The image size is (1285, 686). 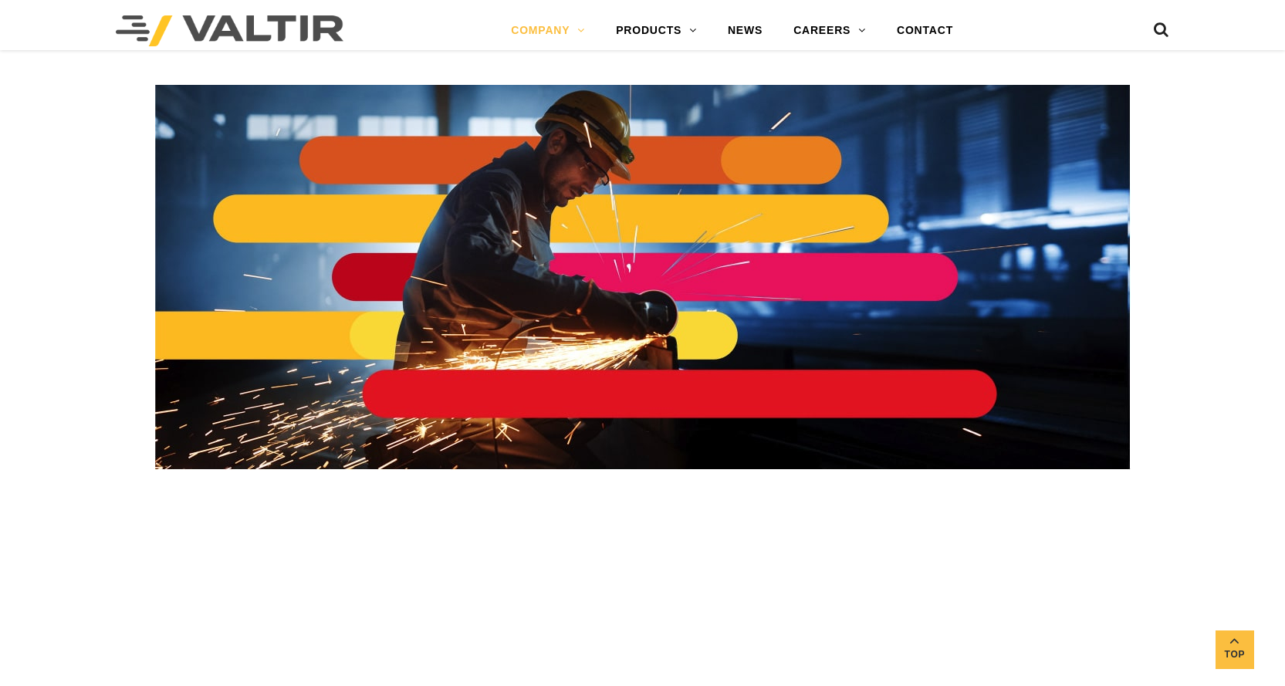 What do you see at coordinates (656, 31) in the screenshot?
I see `a: PRODUCTS` at bounding box center [656, 31].